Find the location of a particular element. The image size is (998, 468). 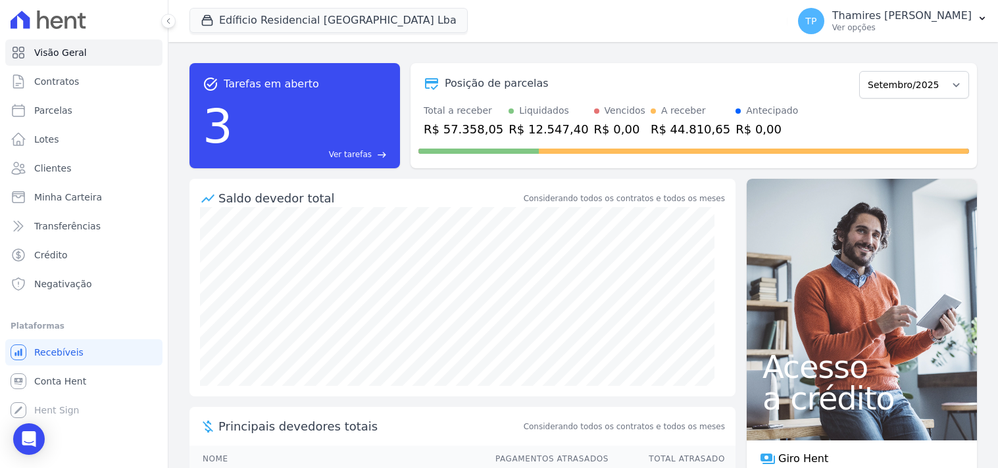

div: Antecipado is located at coordinates (771, 110).